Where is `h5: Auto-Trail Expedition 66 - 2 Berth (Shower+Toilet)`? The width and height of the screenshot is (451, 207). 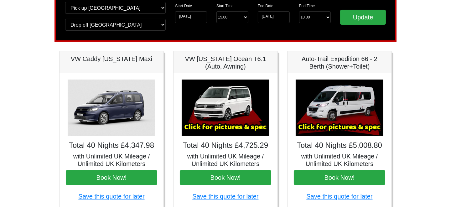 h5: Auto-Trail Expedition 66 - 2 Berth (Shower+Toilet) is located at coordinates (339, 63).